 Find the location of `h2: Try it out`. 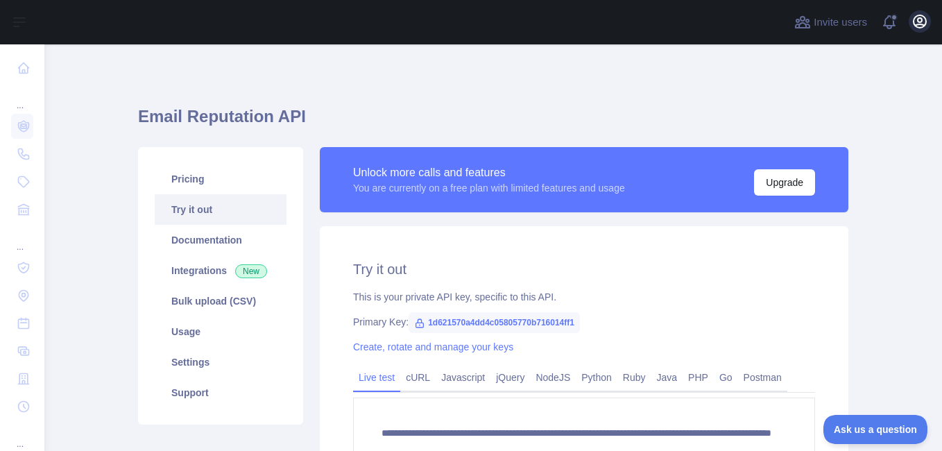

h2: Try it out is located at coordinates (584, 269).